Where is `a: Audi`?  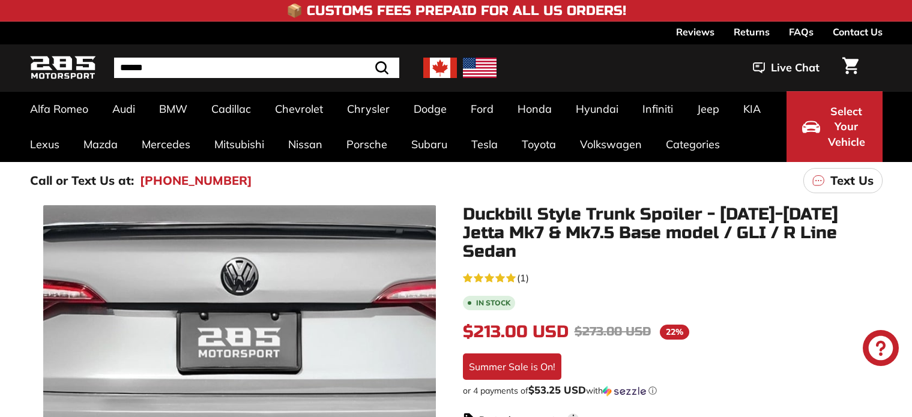
a: Audi is located at coordinates (124, 109).